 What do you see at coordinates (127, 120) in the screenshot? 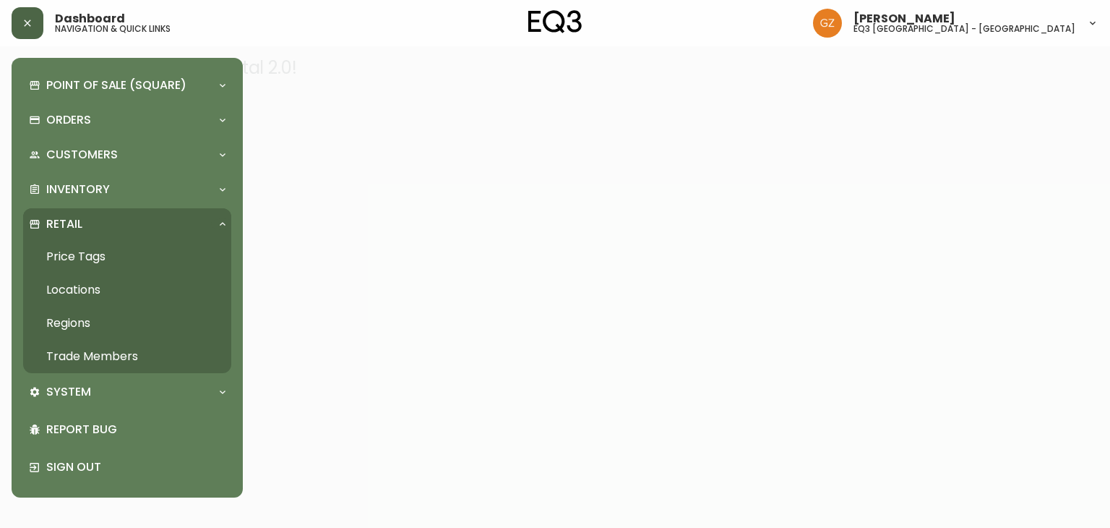
I see `div: Orders` at bounding box center [127, 120].